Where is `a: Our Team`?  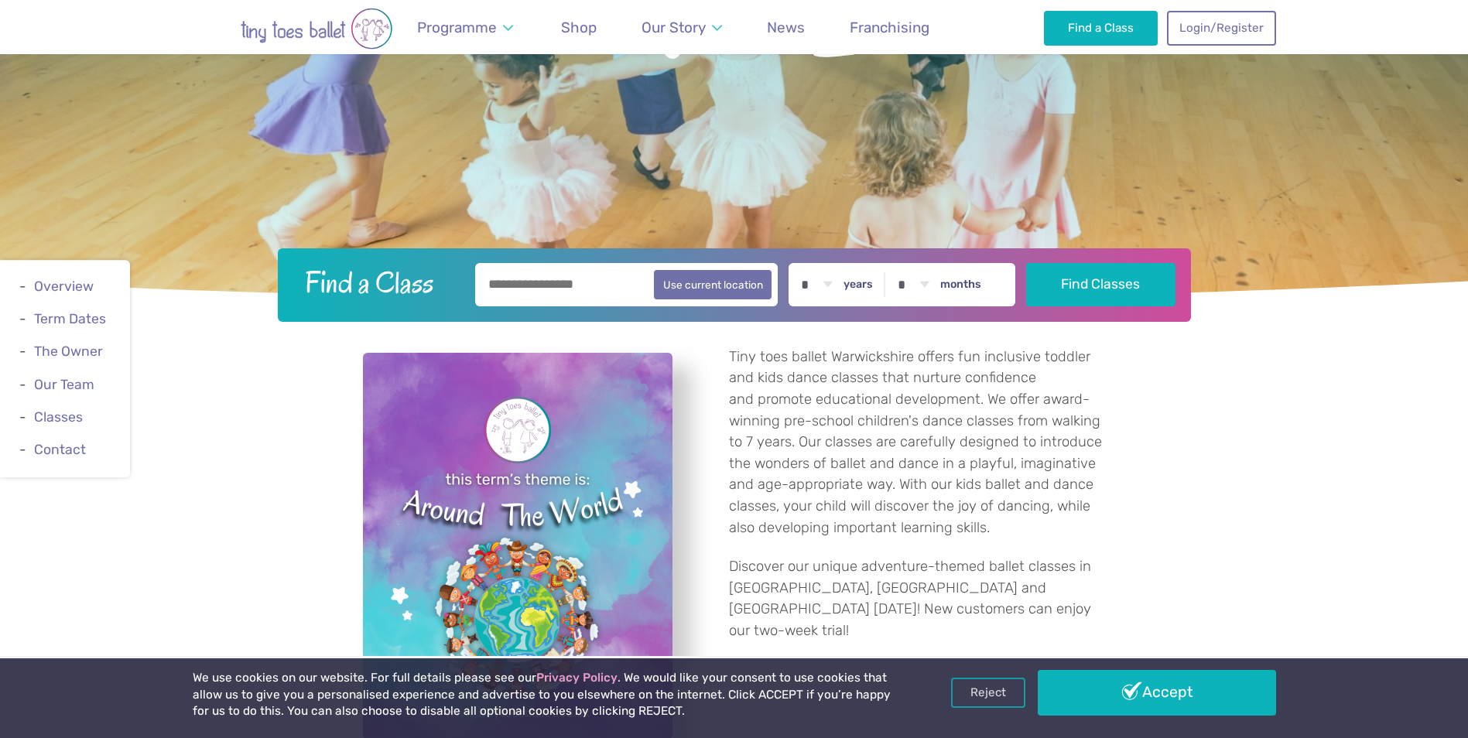
a: Our Team is located at coordinates (64, 385).